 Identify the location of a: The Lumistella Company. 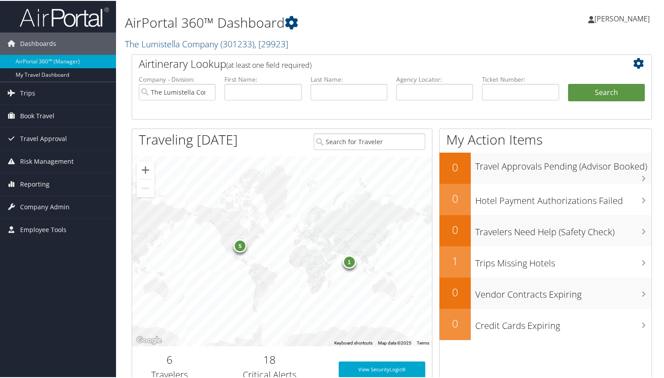
(207, 43).